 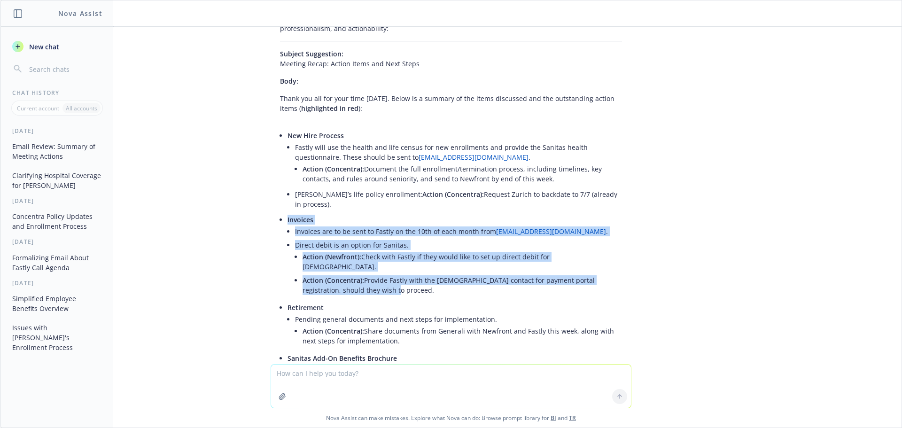 I want to click on a: BI, so click(x=553, y=418).